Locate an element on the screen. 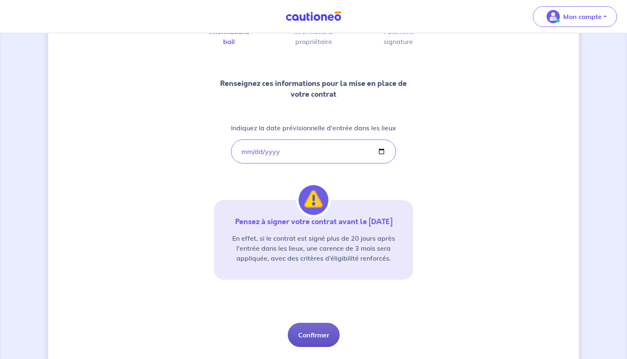  p: Indiquez la date prévisionnelle d'entrée dans les lieux is located at coordinates (314, 128).